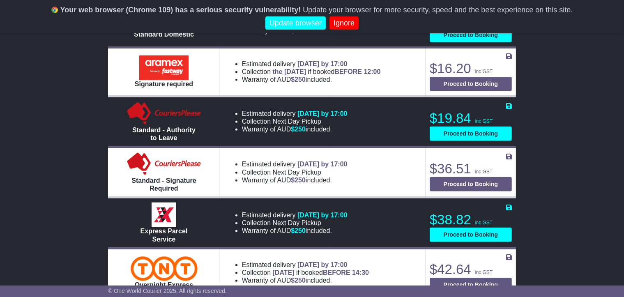 This screenshot has width=624, height=297. Describe the element at coordinates (437, 10) in the screenshot. I see `span: Update your browser for more security, speed and the best experience on this site.` at that location.